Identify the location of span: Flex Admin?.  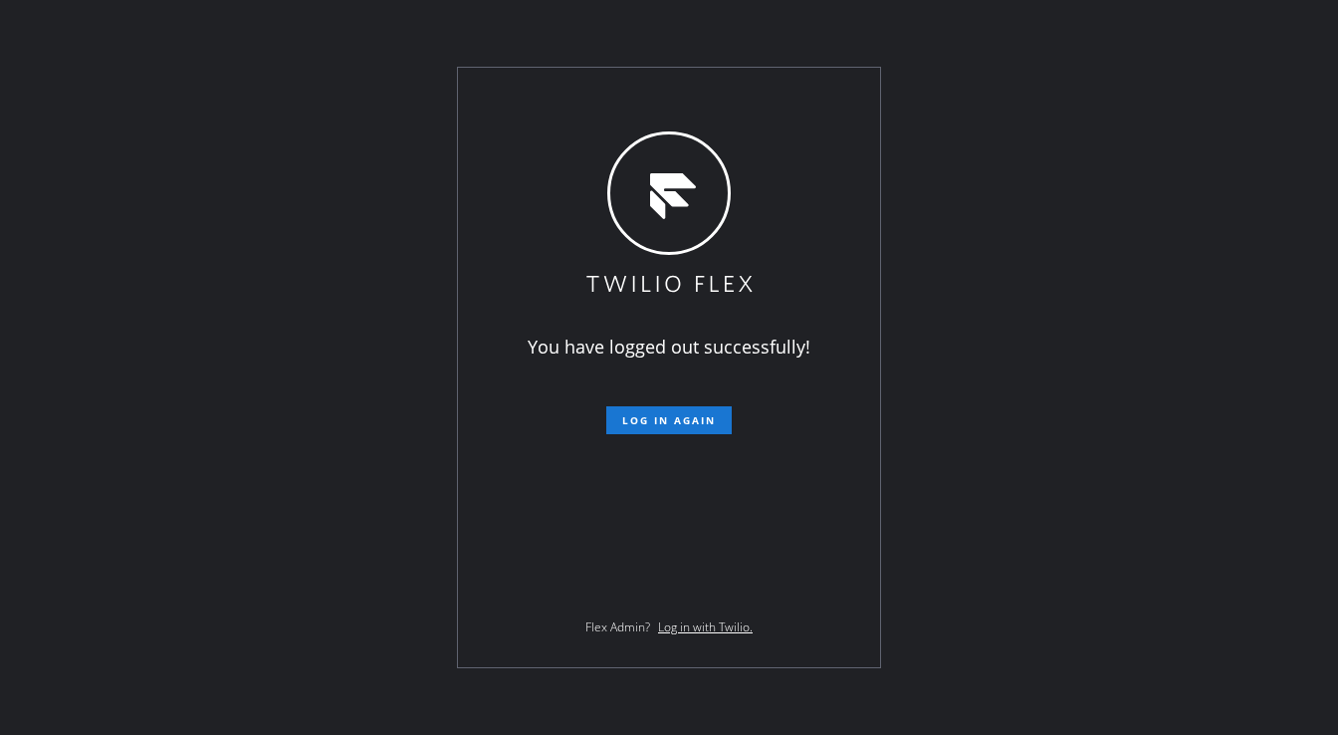
(617, 626).